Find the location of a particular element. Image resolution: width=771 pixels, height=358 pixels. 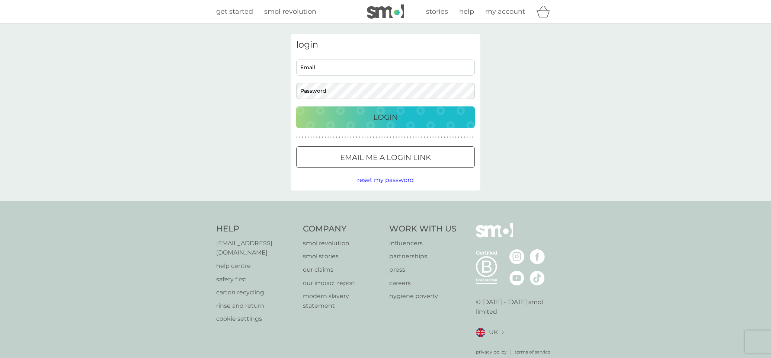

a: press is located at coordinates (423, 270).